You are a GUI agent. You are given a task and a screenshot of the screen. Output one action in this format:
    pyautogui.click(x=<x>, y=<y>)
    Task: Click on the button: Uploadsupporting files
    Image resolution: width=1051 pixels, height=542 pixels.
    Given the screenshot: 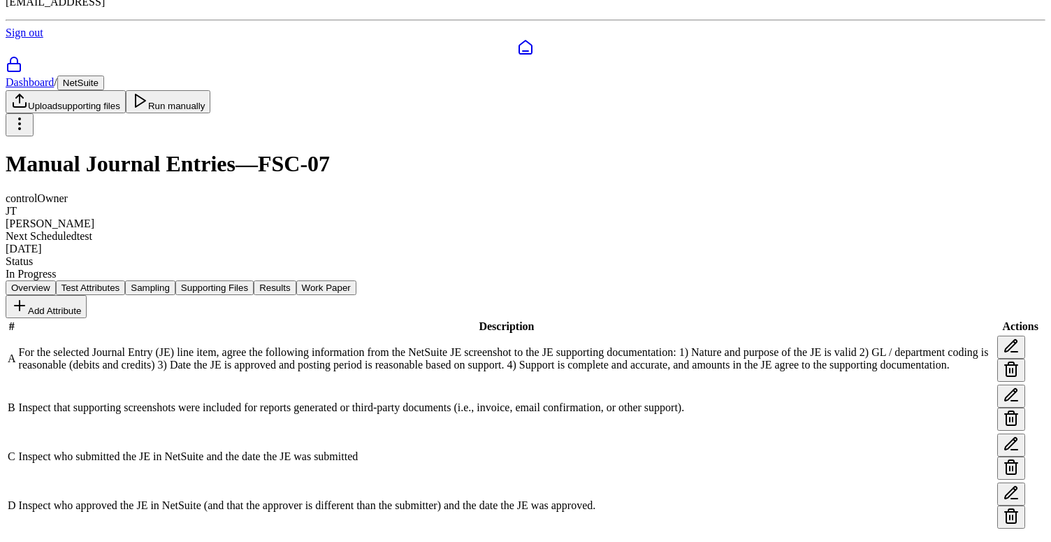 What is the action you would take?
    pyautogui.click(x=66, y=101)
    